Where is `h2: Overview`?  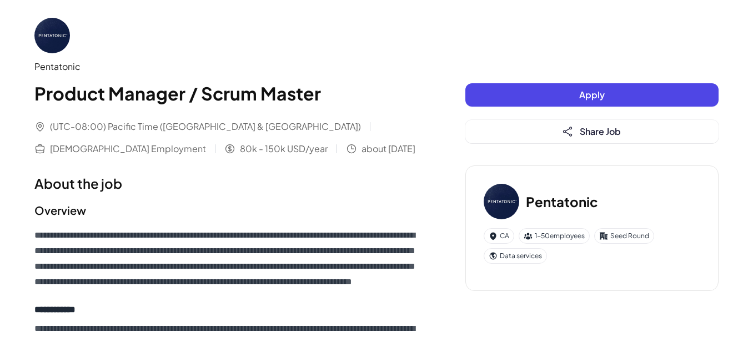
h2: Overview is located at coordinates (228, 210).